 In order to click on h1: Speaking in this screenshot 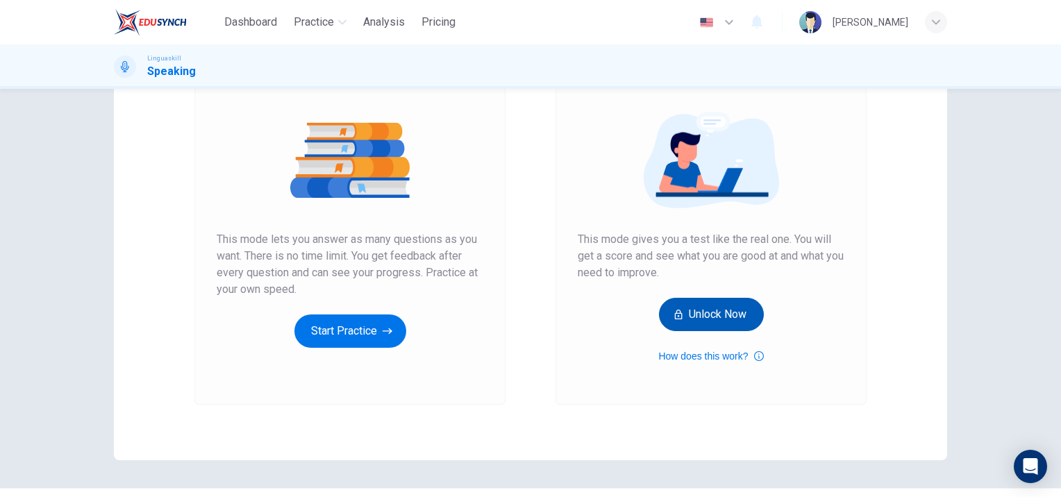, I will do `click(171, 72)`.